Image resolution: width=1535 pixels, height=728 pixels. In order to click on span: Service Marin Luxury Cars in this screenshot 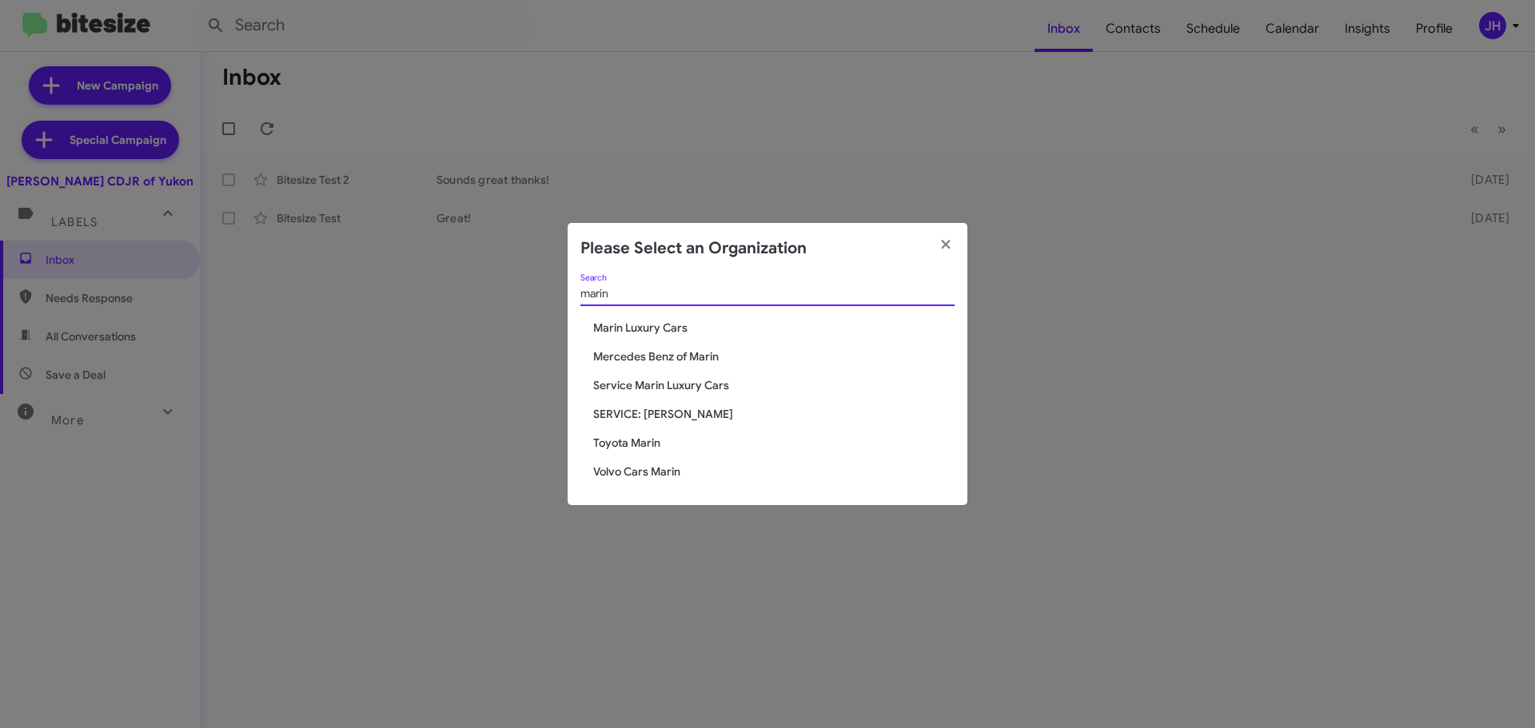, I will do `click(774, 385)`.